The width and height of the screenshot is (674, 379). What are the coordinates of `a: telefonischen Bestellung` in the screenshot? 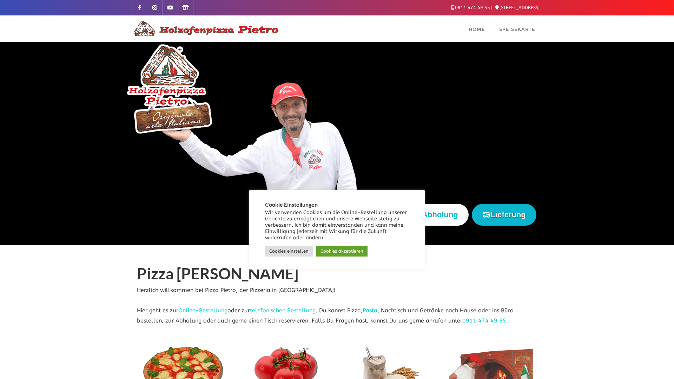 It's located at (282, 310).